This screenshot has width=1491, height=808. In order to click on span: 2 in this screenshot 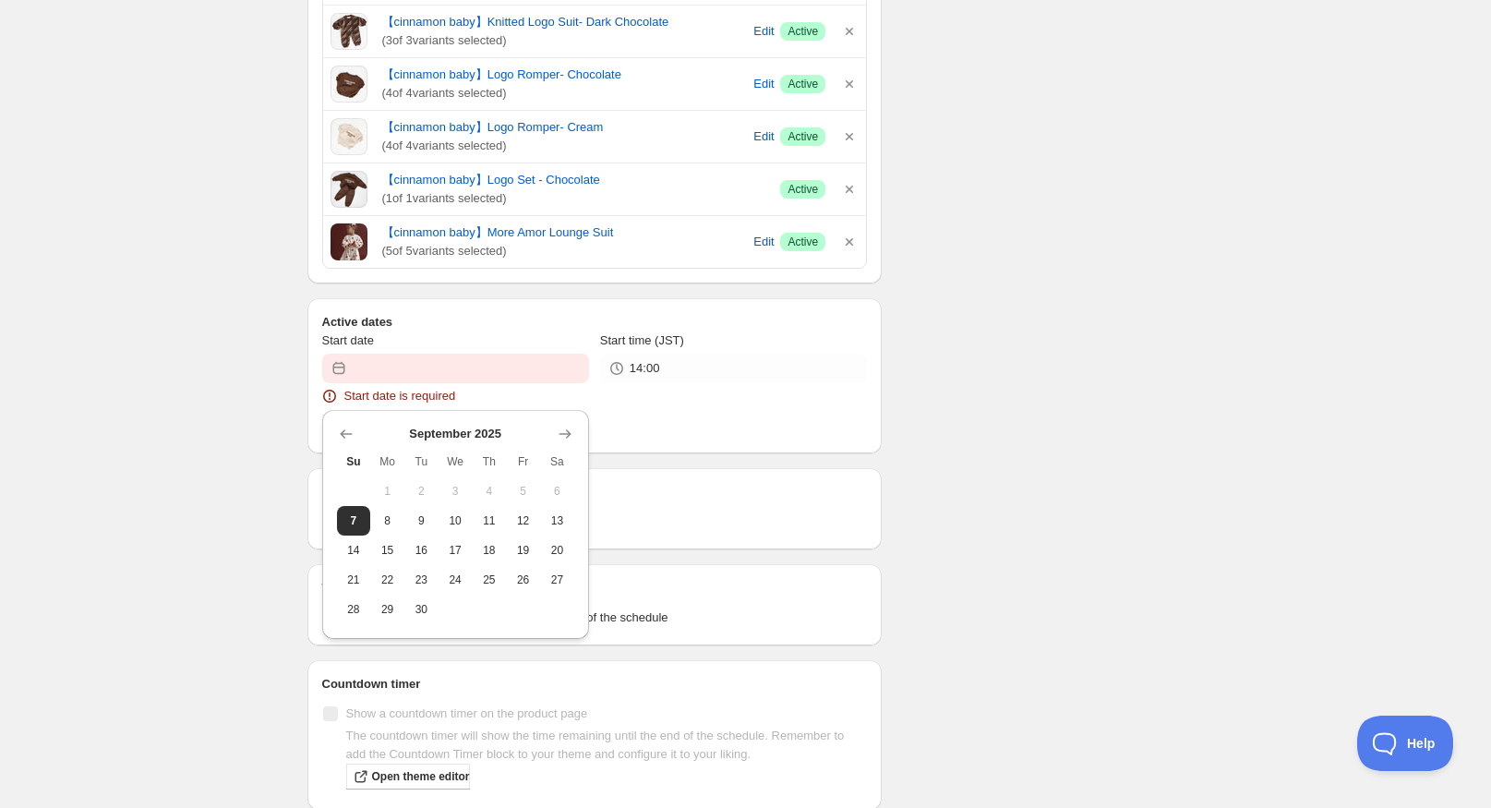, I will do `click(421, 491)`.